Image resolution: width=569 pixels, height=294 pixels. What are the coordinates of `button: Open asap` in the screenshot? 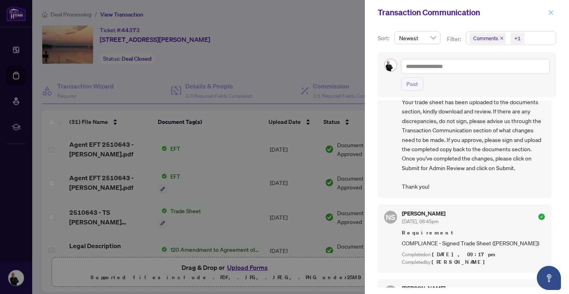 It's located at (549, 278).